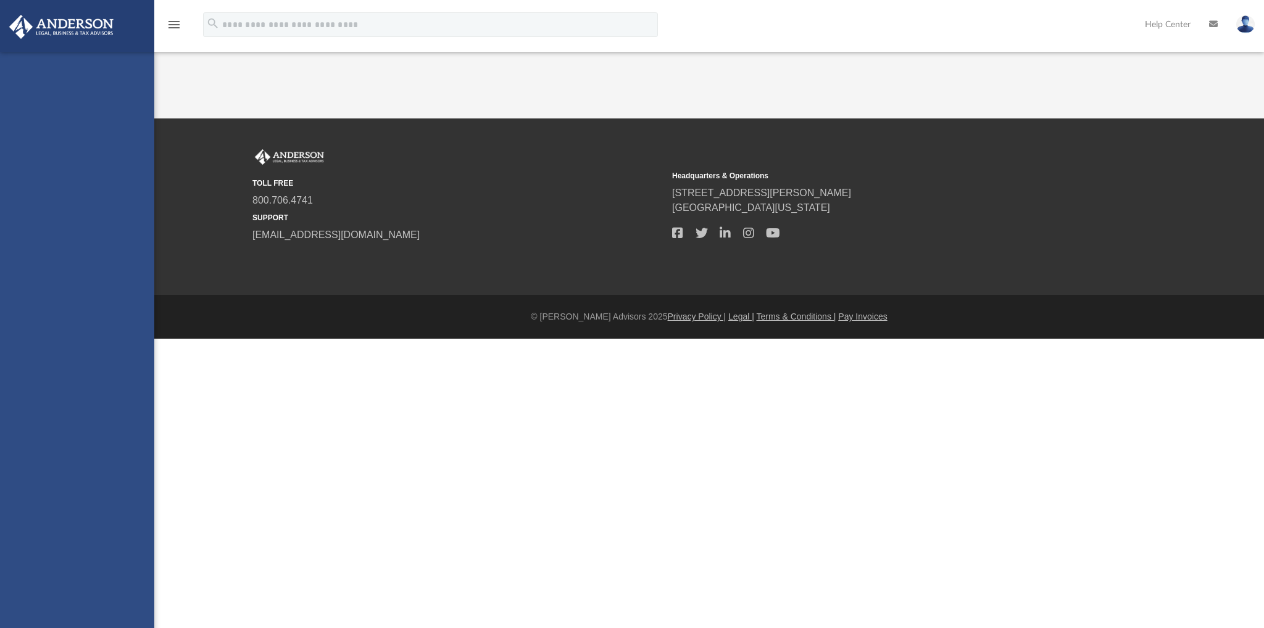  What do you see at coordinates (796, 317) in the screenshot?
I see `a: Terms & Conditions |` at bounding box center [796, 317].